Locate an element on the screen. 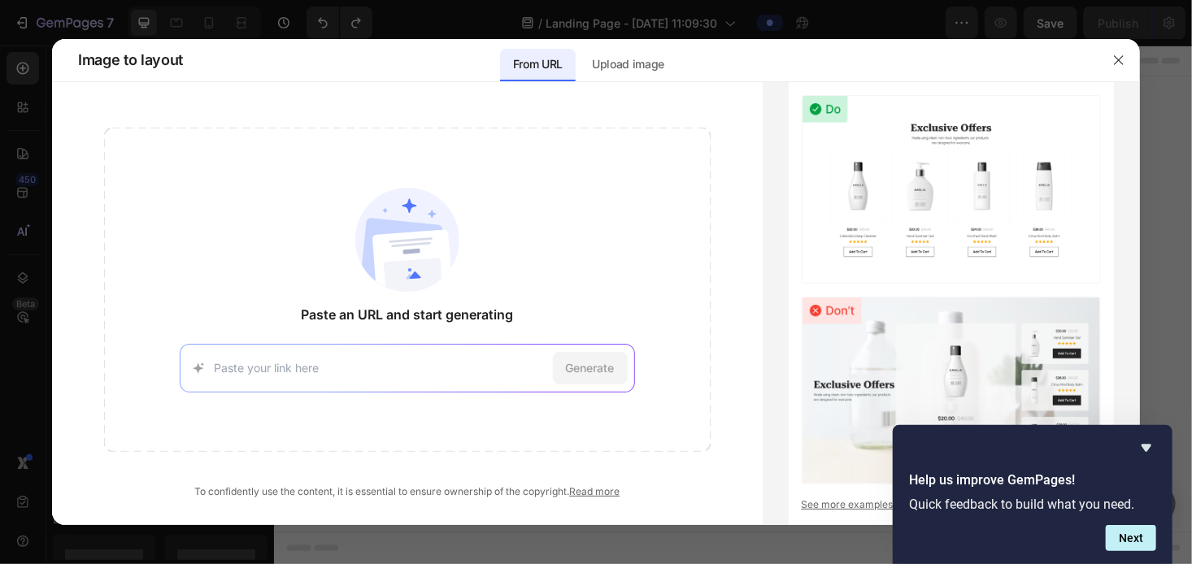  input: Paste your link here is located at coordinates (380, 368).